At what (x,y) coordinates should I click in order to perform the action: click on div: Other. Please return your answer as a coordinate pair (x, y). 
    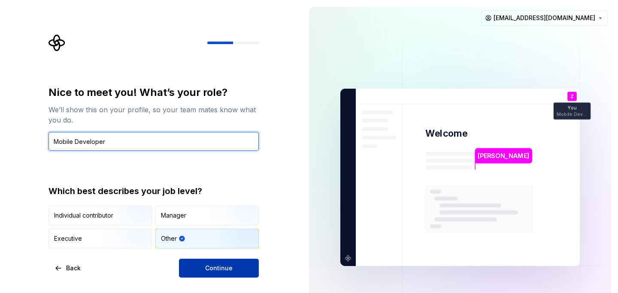
    Looking at the image, I should click on (169, 239).